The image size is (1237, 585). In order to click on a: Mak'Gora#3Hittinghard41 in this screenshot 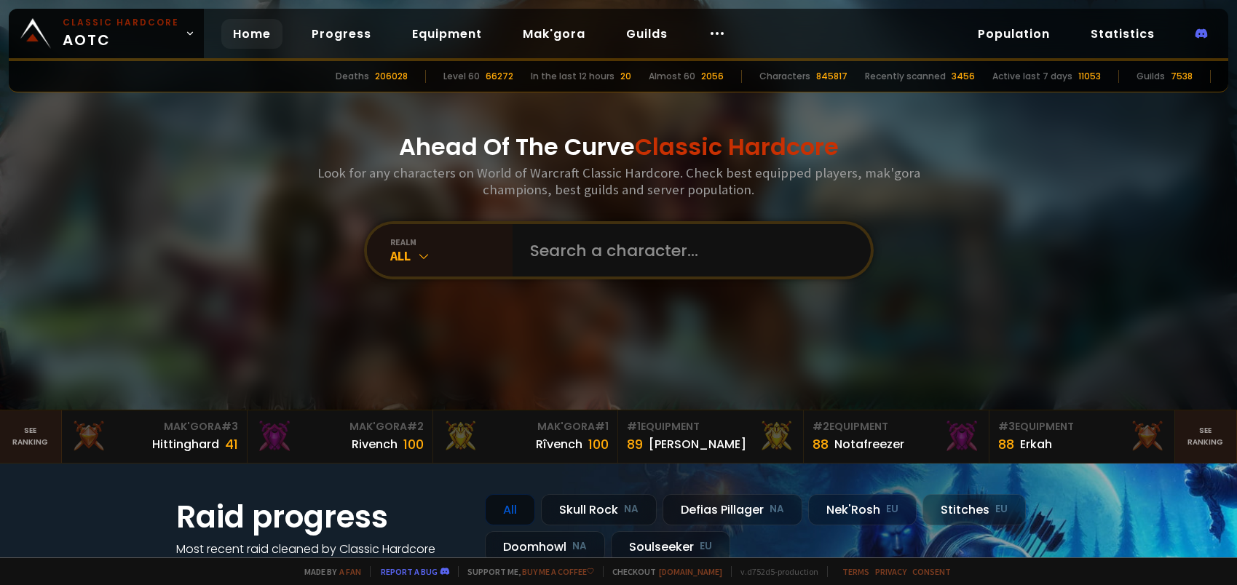, I will do `click(154, 437)`.